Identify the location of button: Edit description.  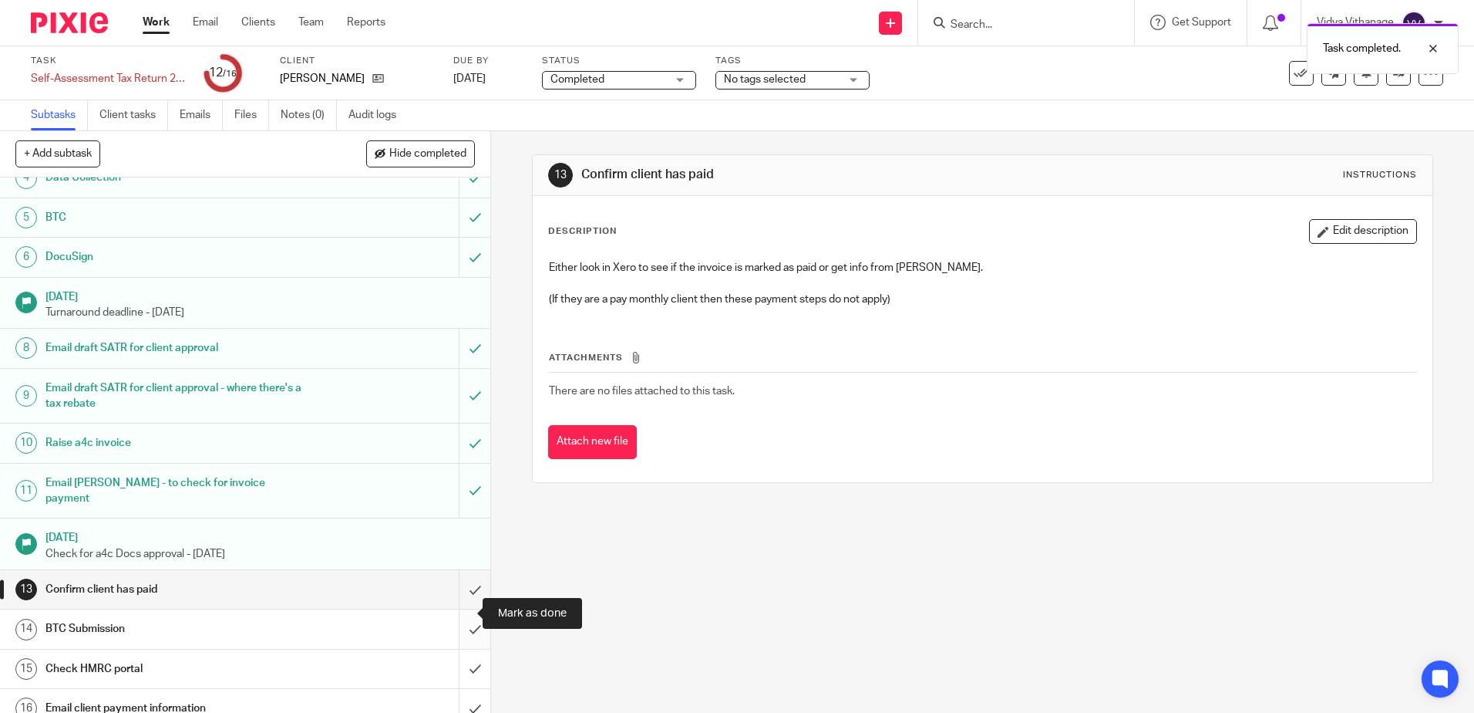
(1363, 231).